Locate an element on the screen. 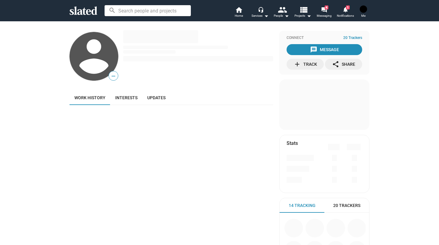 This screenshot has height=245, width=439. mat-icon: message is located at coordinates (314, 50).